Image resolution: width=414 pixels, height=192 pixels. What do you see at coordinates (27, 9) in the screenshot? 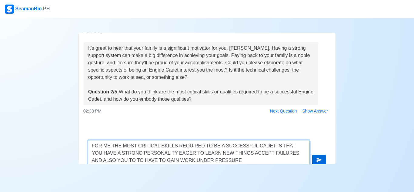
I see `div: SeamanBio` at bounding box center [27, 9].